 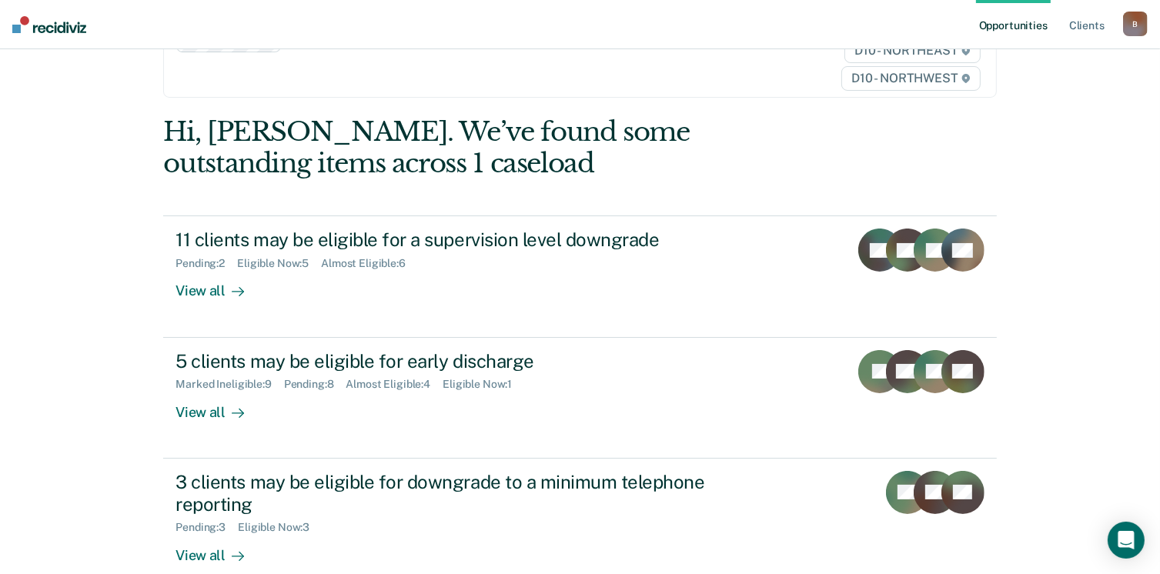 What do you see at coordinates (315, 384) in the screenshot?
I see `div: Pending : 8` at bounding box center [315, 384].